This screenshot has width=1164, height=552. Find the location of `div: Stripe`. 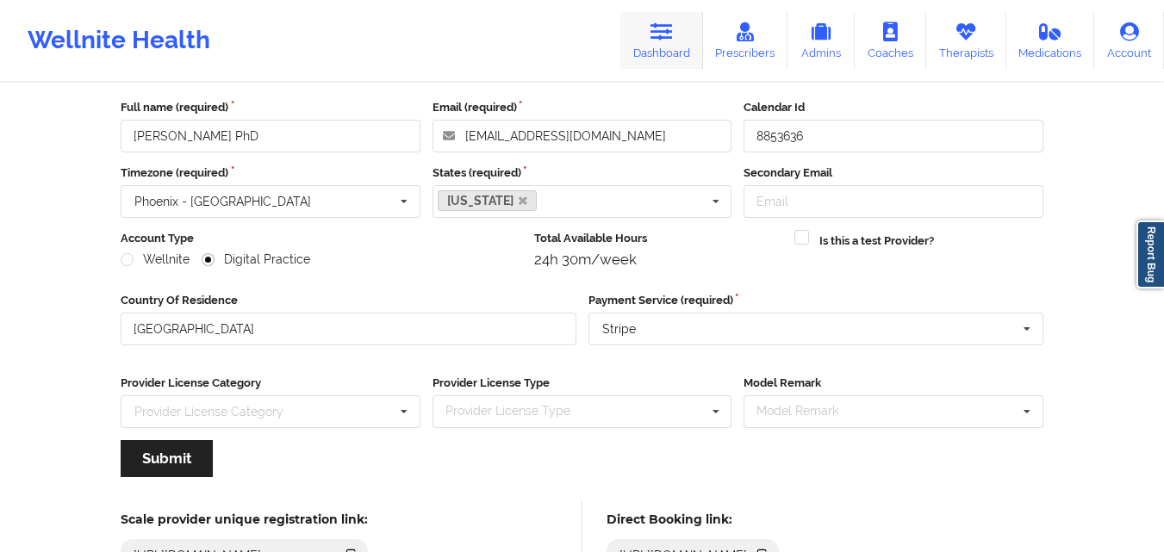

div: Stripe is located at coordinates (618, 329).